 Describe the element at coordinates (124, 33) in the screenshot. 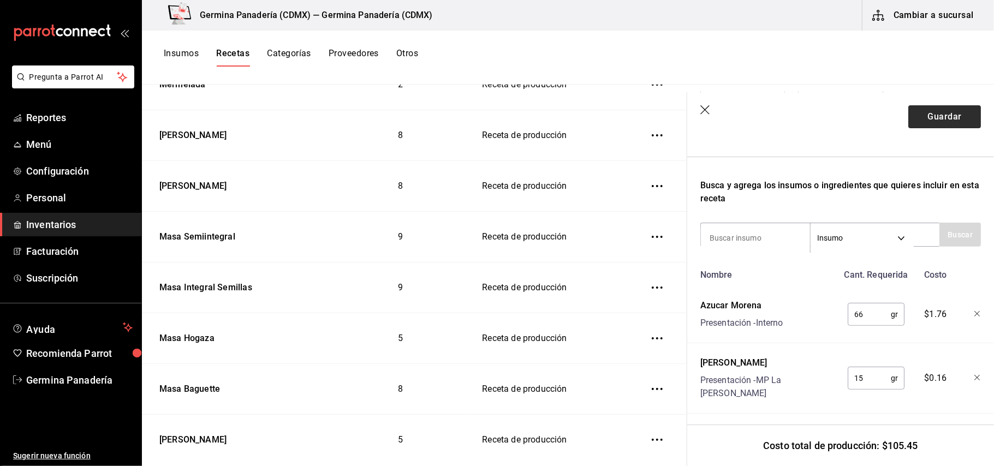

I see `button: open_drawer_menu` at that location.